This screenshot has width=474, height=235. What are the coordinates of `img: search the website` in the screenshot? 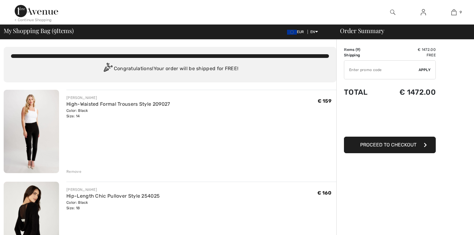 It's located at (393, 12).